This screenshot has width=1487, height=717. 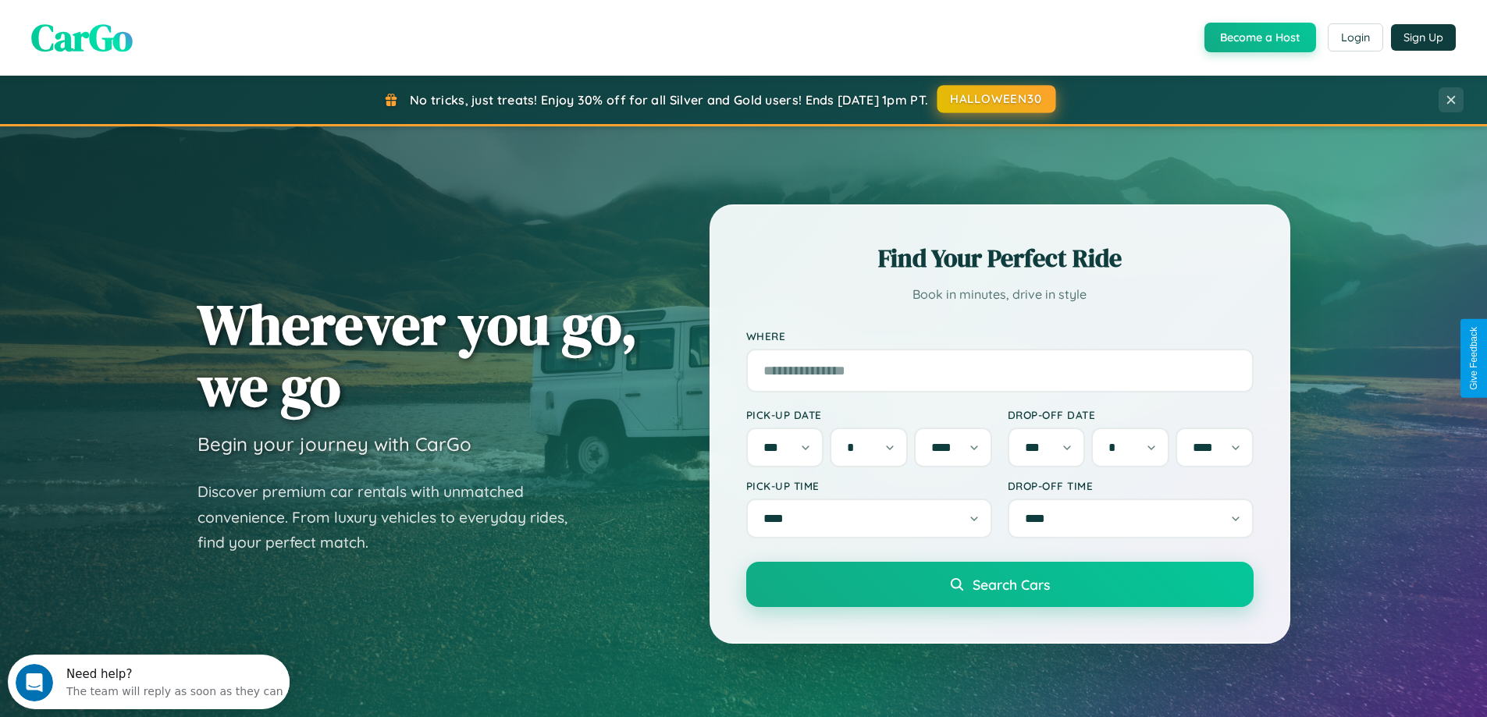 I want to click on h3: Begin your journey with CarGo, so click(x=334, y=444).